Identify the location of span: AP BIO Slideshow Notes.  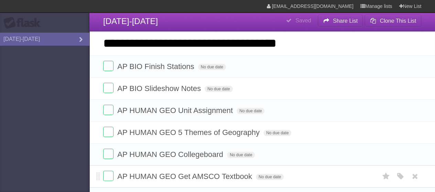
(160, 88).